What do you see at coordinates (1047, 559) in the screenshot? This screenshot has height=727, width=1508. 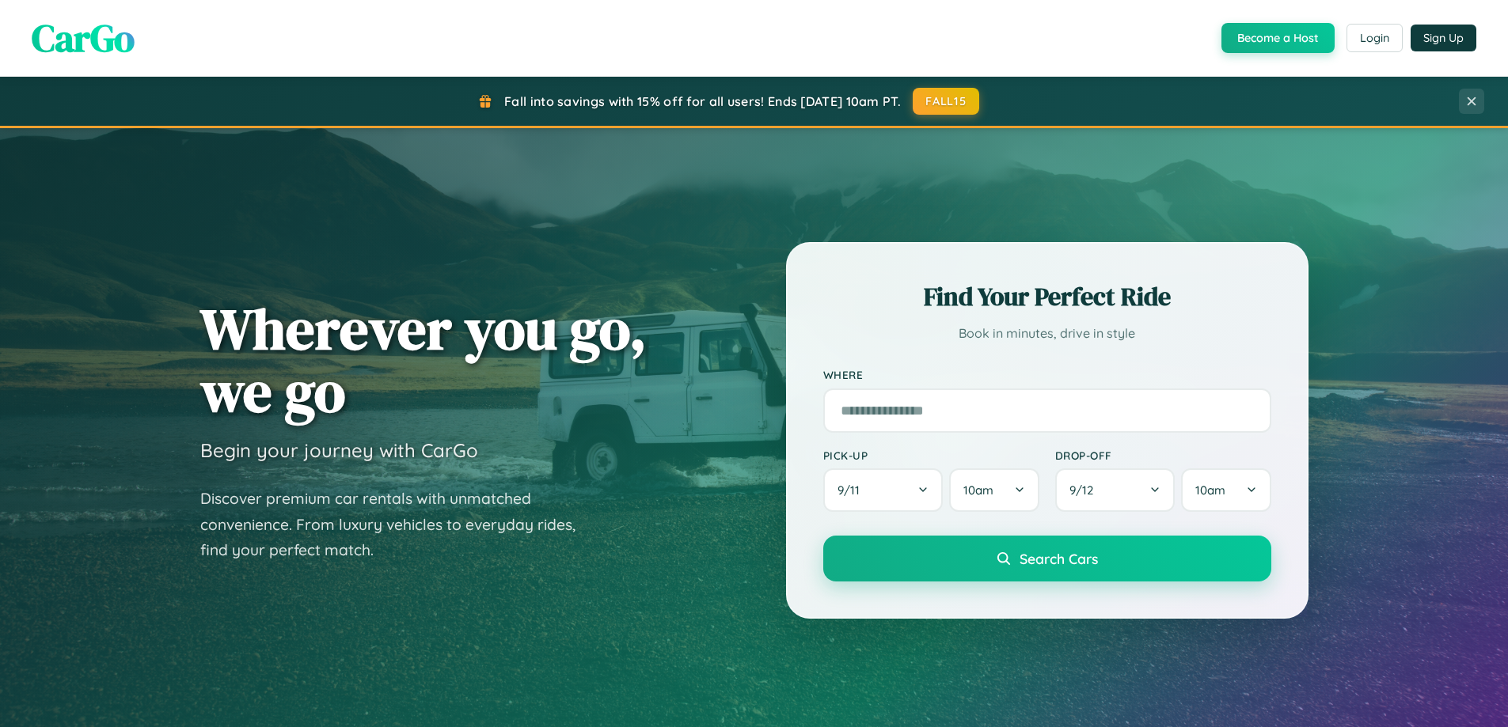 I see `button: Search Cars` at bounding box center [1047, 559].